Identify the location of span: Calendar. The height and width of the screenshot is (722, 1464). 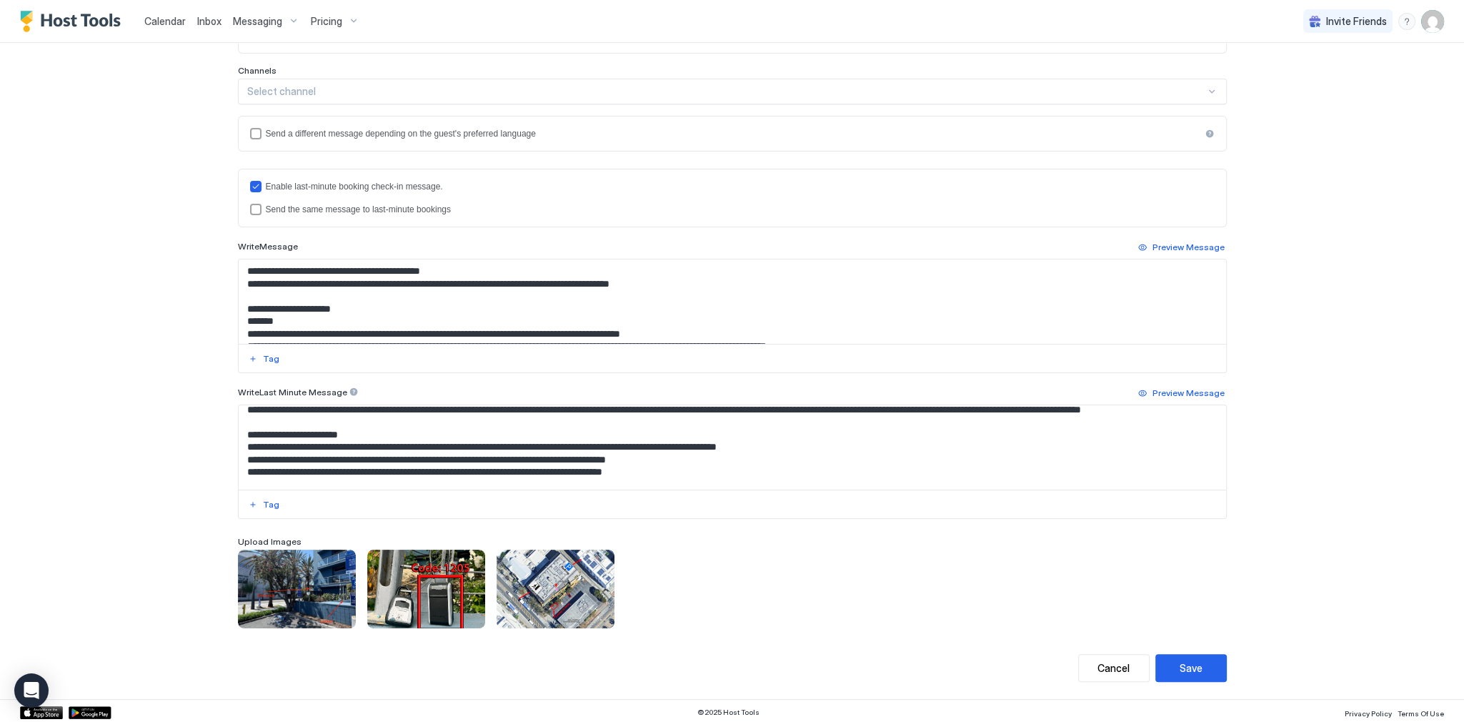
(165, 21).